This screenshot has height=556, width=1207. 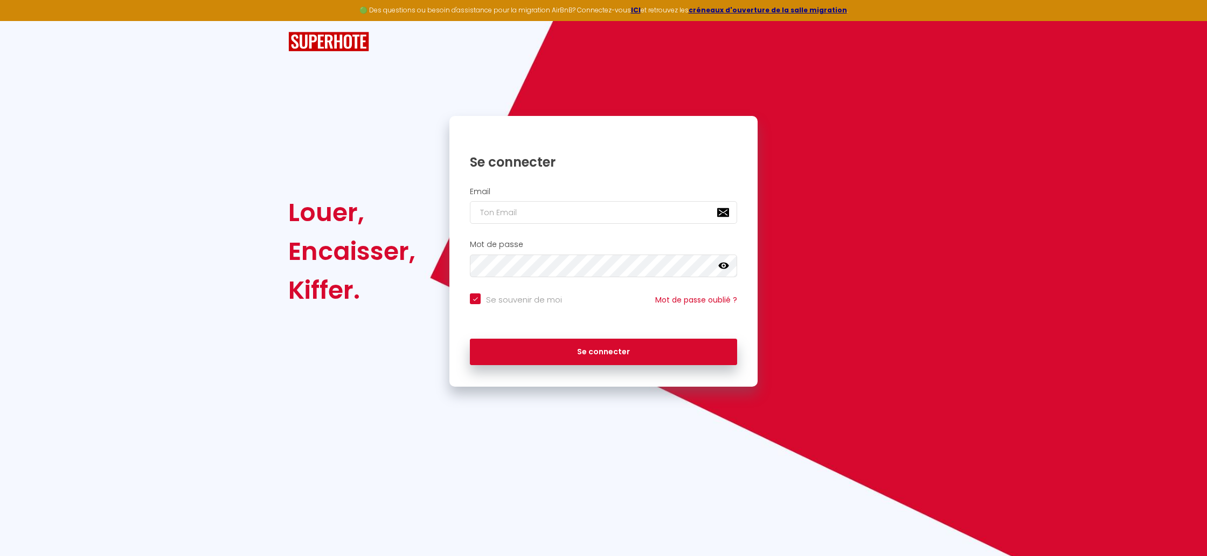 What do you see at coordinates (352, 251) in the screenshot?
I see `div: Encaisser,` at bounding box center [352, 251].